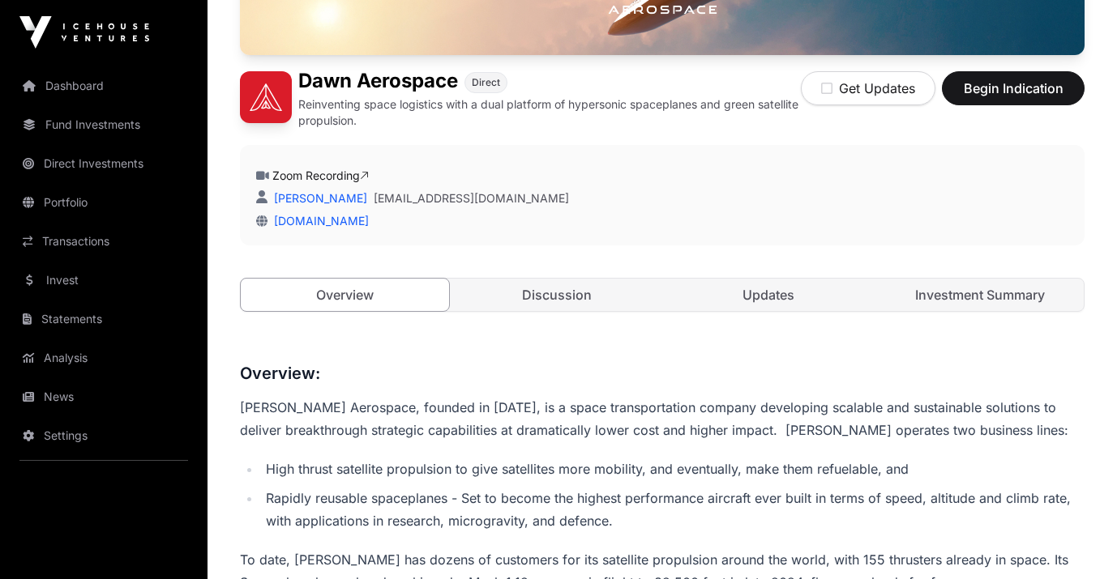 The width and height of the screenshot is (1117, 579). I want to click on a: Discussion, so click(556, 295).